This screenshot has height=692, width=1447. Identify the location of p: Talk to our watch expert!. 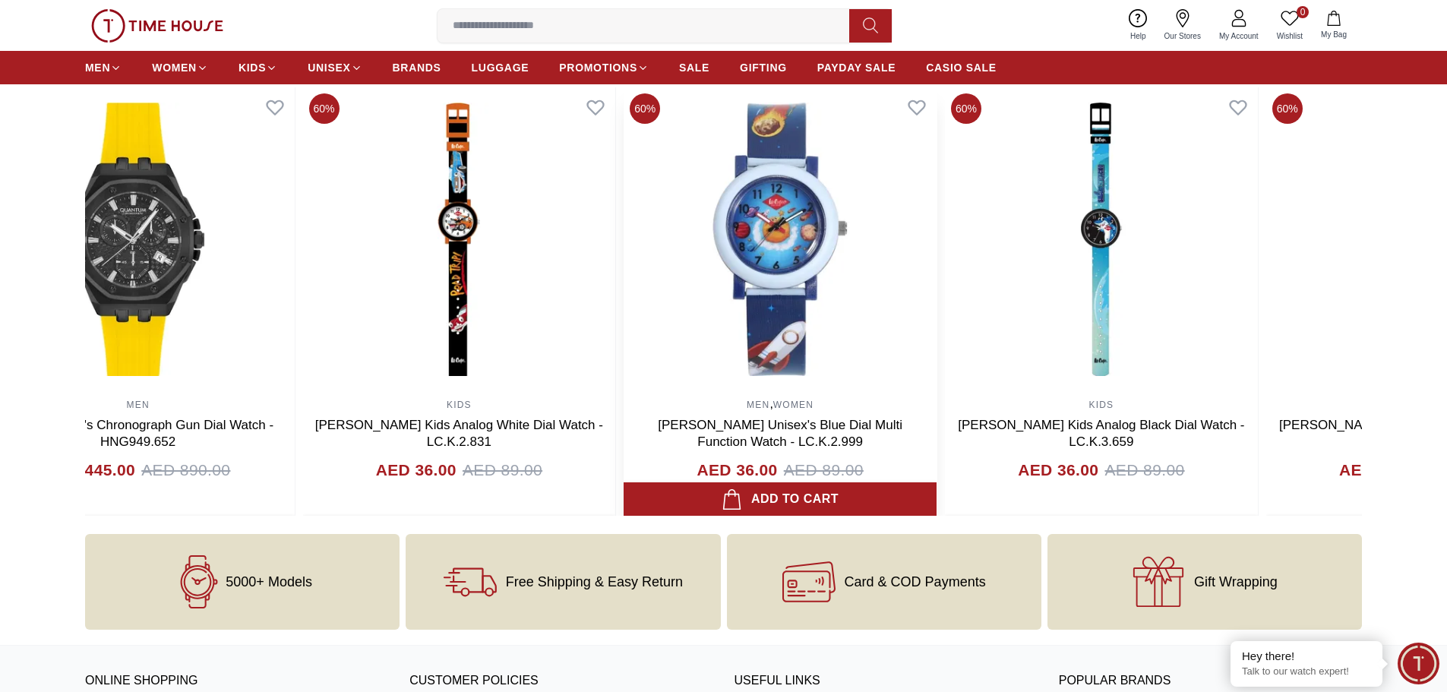
(1307, 672).